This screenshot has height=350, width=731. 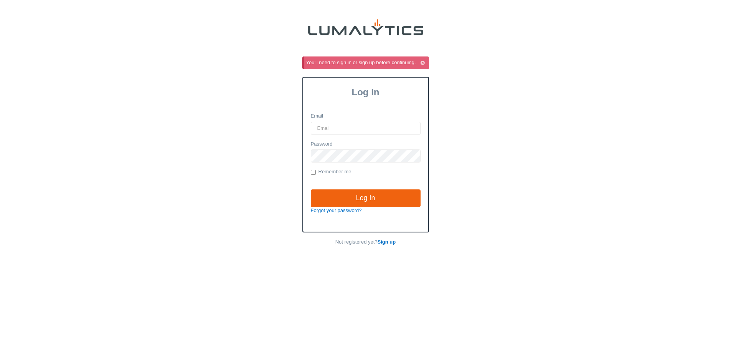 What do you see at coordinates (336, 210) in the screenshot?
I see `a: Forgot your password?` at bounding box center [336, 210].